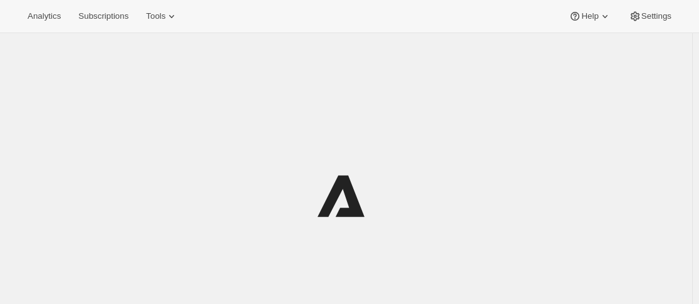 This screenshot has height=304, width=699. What do you see at coordinates (44, 16) in the screenshot?
I see `span: Analytics` at bounding box center [44, 16].